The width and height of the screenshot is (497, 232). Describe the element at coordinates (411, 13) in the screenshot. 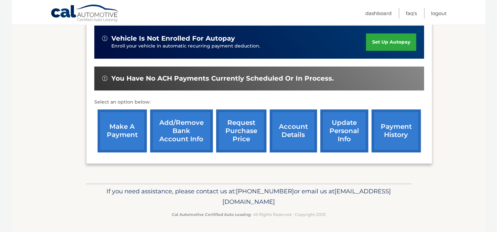

I see `a: FAQ's` at that location.